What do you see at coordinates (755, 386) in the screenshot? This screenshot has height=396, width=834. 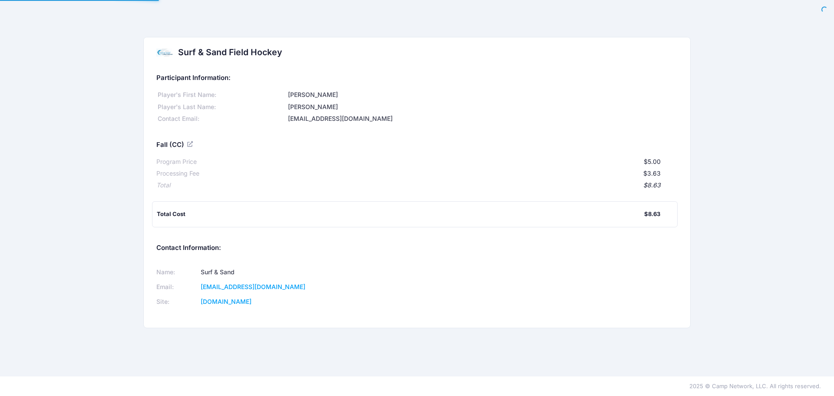 I see `span: 2025 © Camp Network, LLC. All rights reserved.` at bounding box center [755, 386].